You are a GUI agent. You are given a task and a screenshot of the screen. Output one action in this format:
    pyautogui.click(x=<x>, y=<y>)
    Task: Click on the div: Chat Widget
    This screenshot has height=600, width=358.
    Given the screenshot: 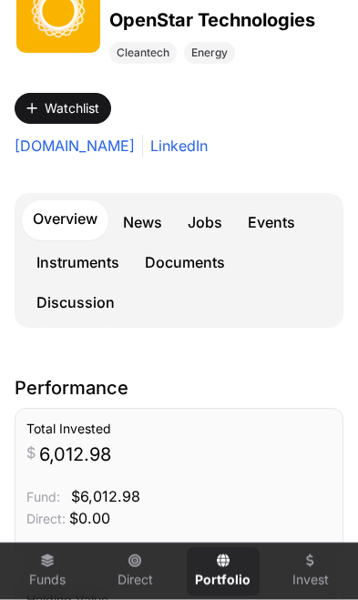 What is the action you would take?
    pyautogui.click(x=312, y=556)
    